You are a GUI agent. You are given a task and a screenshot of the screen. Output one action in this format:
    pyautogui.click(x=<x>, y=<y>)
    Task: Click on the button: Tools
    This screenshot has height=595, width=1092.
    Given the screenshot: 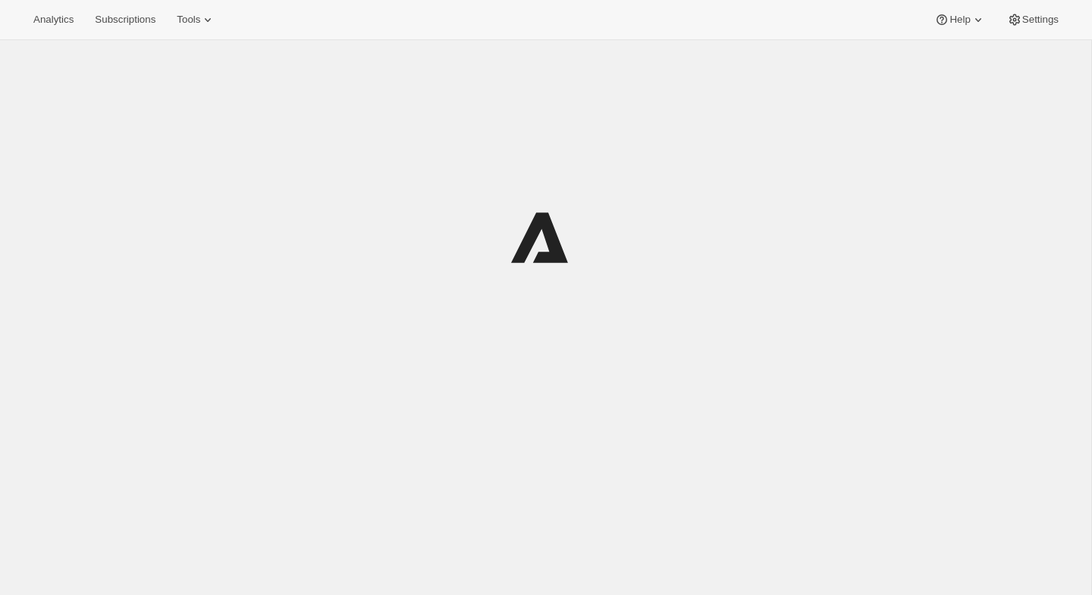 What is the action you would take?
    pyautogui.click(x=196, y=20)
    